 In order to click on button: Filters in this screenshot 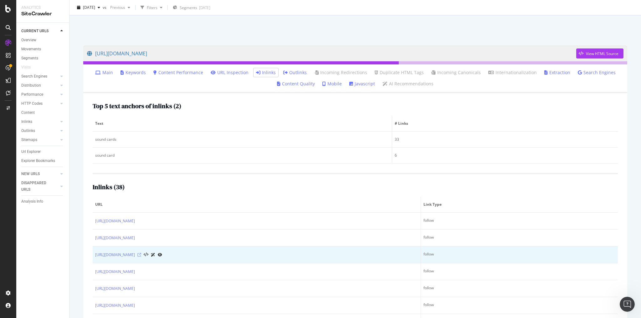, I will do `click(151, 8)`.